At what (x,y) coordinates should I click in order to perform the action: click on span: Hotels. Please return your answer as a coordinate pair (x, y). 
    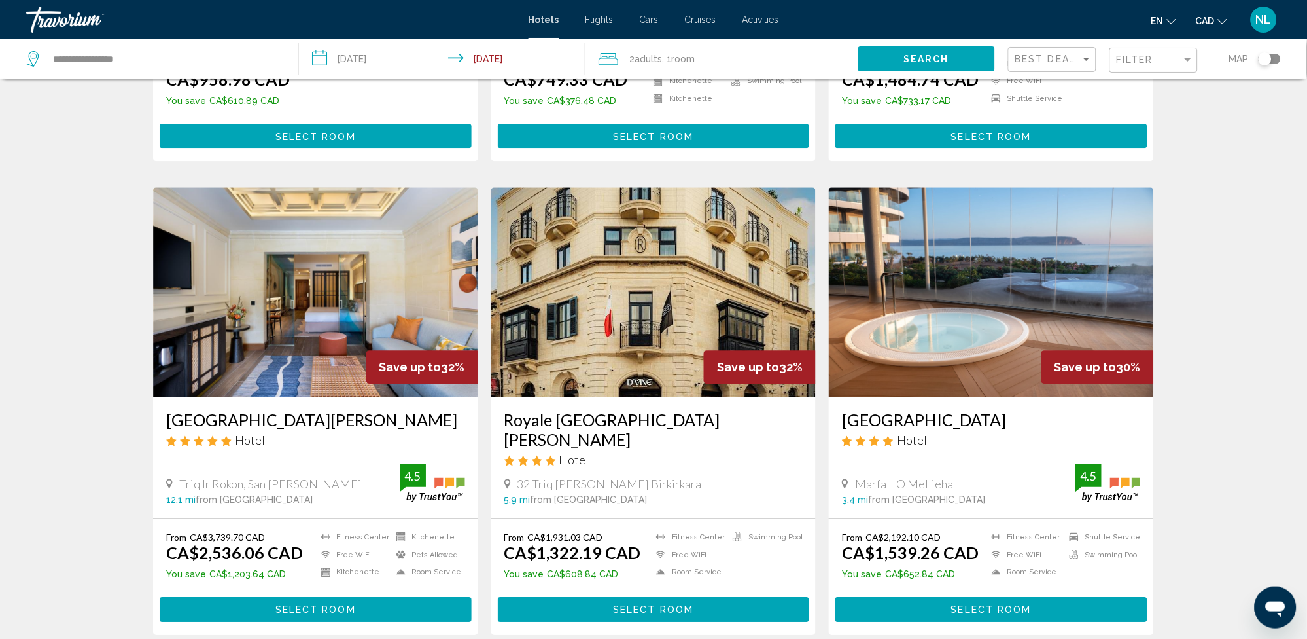
    Looking at the image, I should click on (544, 20).